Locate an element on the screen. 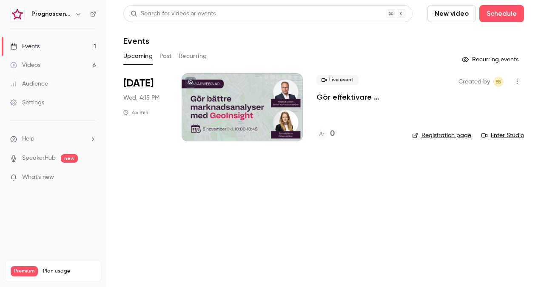  div: Audience is located at coordinates (29, 84).